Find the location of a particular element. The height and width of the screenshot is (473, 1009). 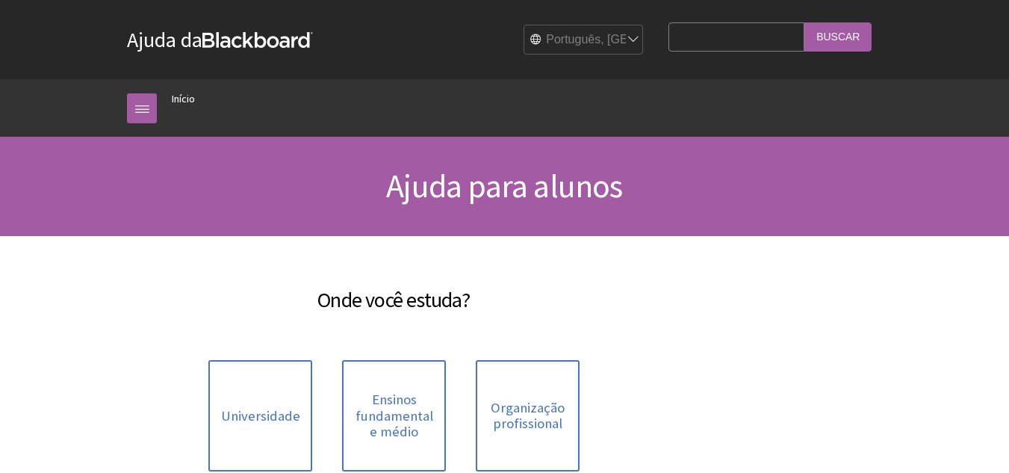

a: Ajuda daBlackboard is located at coordinates (219, 40).